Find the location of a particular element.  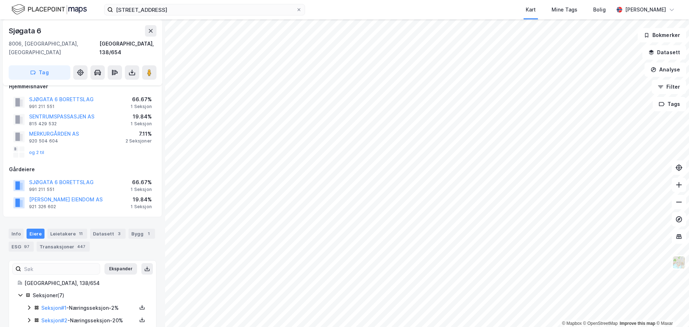

div: Hjemmelshaver is located at coordinates (83, 86).